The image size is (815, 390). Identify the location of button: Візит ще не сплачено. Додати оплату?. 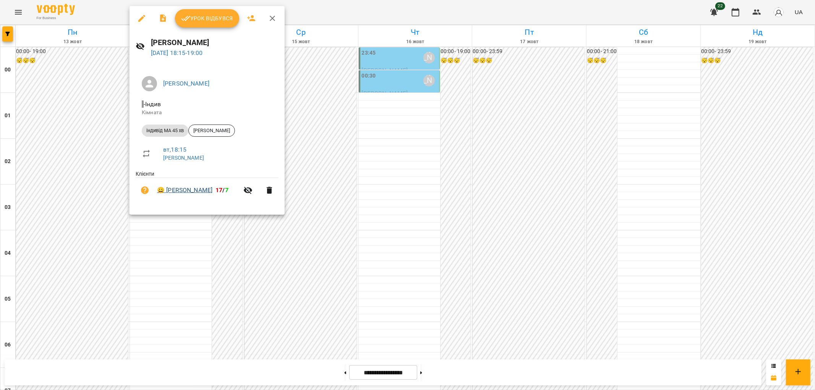
(145, 190).